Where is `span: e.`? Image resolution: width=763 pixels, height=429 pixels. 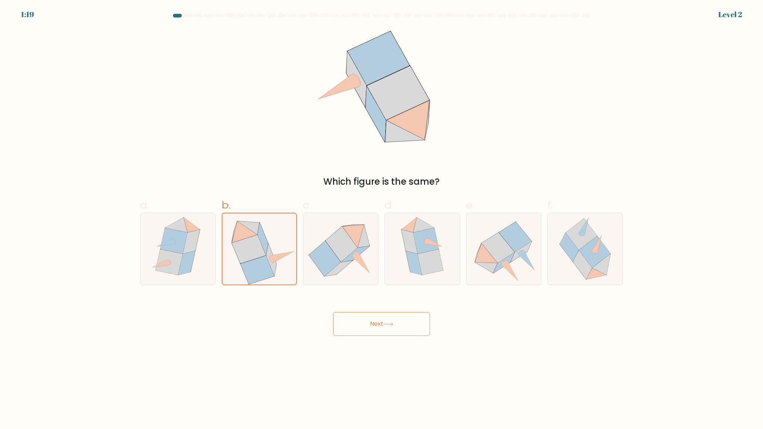
span: e. is located at coordinates (470, 205).